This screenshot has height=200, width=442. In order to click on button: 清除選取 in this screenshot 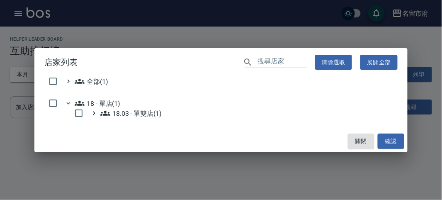, I will do `click(334, 62)`.